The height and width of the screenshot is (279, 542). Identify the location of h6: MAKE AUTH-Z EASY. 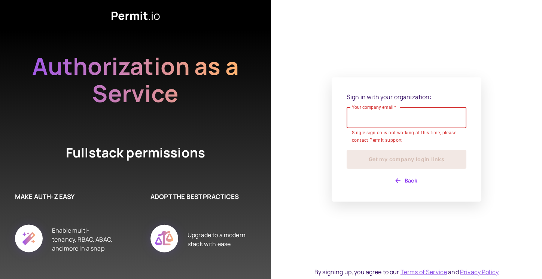
(64, 197).